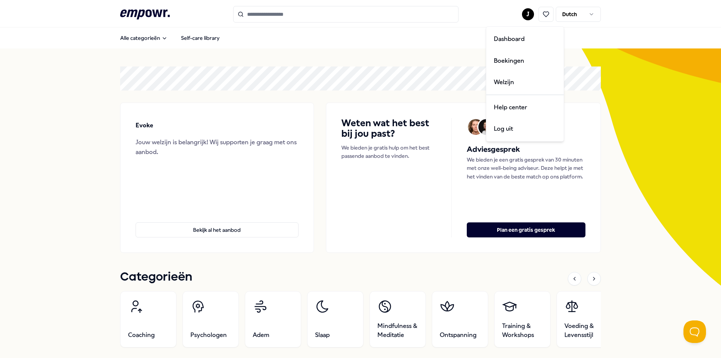 The image size is (721, 358). I want to click on div: Help center, so click(525, 107).